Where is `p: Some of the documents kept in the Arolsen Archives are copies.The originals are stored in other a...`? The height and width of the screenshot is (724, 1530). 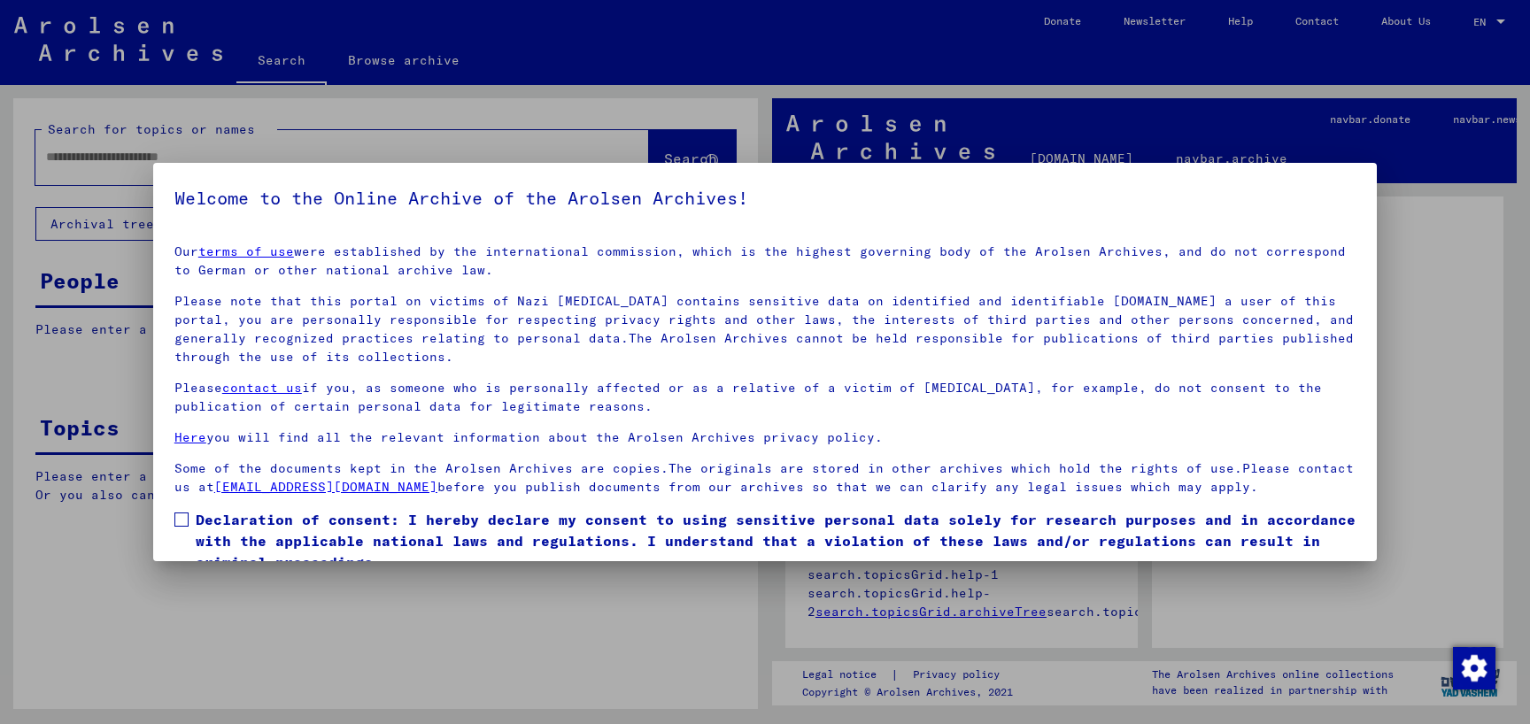 p: Some of the documents kept in the Arolsen Archives are copies.The originals are stored in other a... is located at coordinates (765, 478).